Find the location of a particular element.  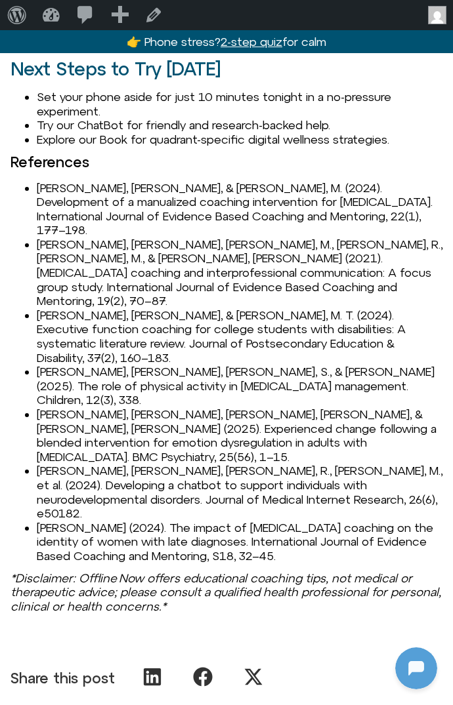

i: *Disclaimer: Offline Now offers educational coaching tips, not medical or therapeutic advice; ple... is located at coordinates (226, 592).